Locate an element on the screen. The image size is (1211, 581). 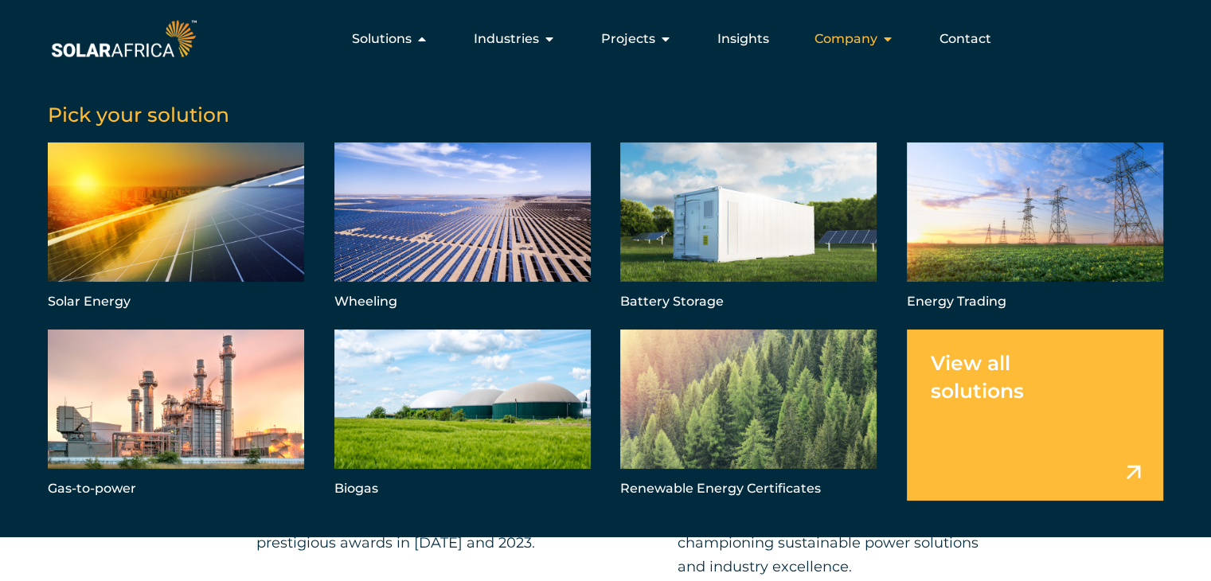
a: Solar Energy is located at coordinates (176, 228).